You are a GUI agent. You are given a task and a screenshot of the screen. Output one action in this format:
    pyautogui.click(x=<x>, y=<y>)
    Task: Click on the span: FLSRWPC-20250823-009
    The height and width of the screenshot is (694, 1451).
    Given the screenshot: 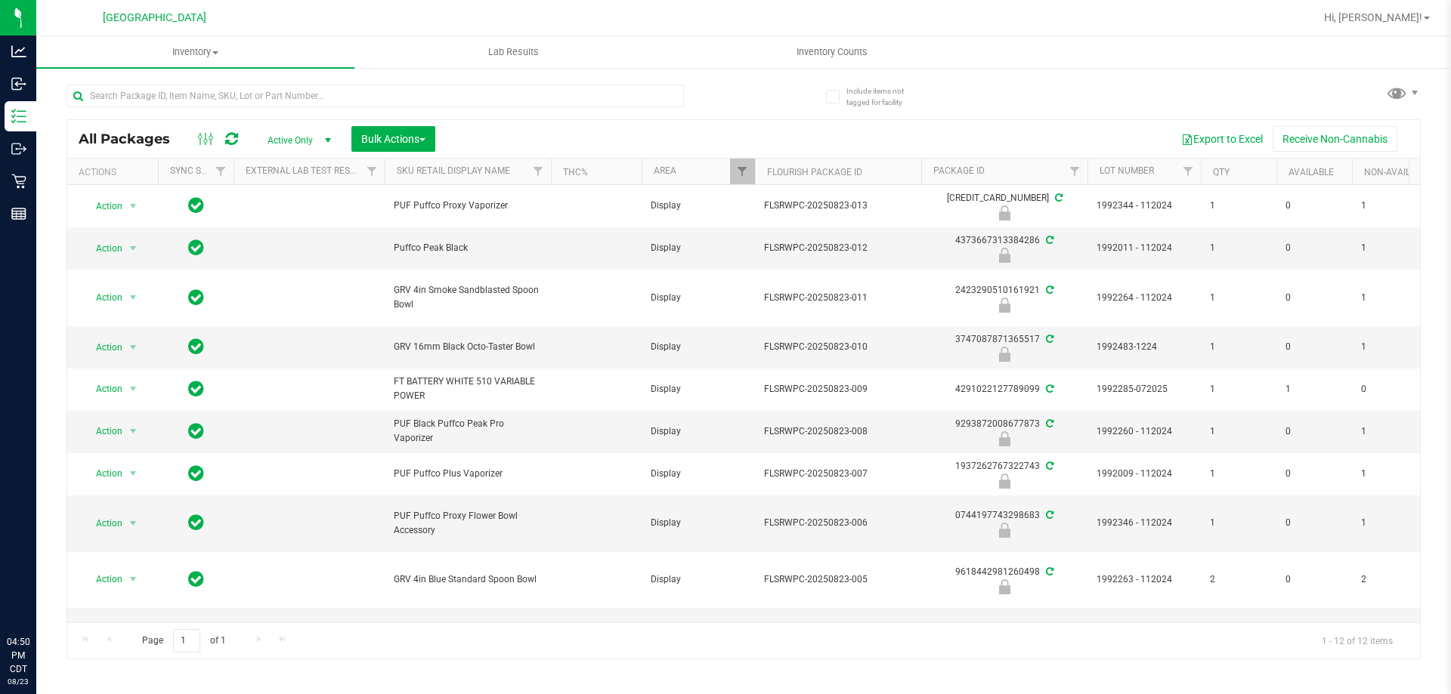 What is the action you would take?
    pyautogui.click(x=838, y=389)
    